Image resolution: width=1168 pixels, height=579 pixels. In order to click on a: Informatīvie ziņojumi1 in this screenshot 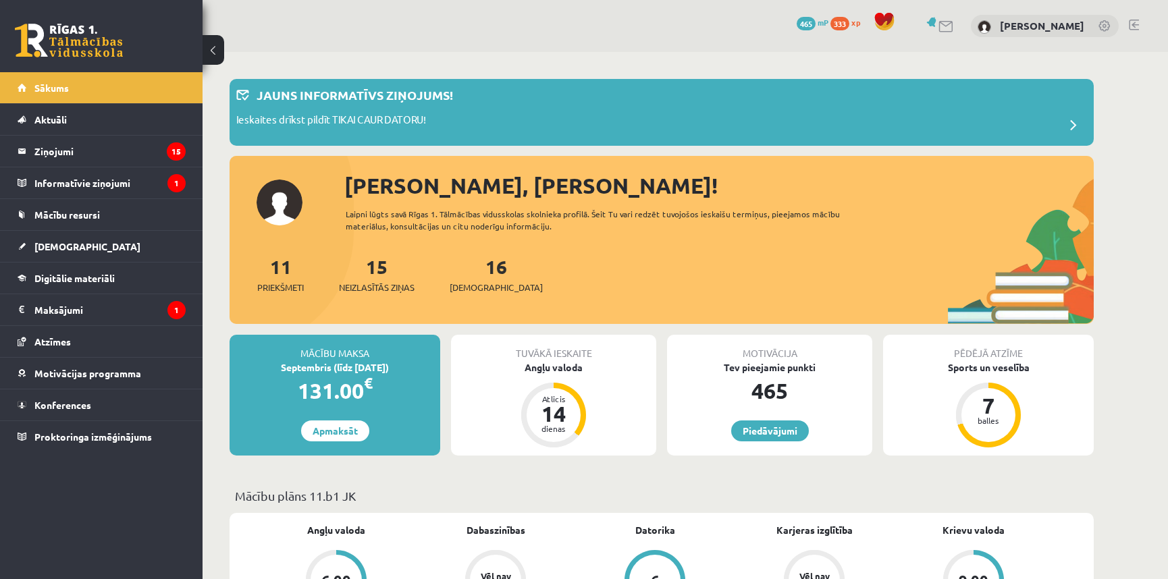, I will do `click(101, 183)`.